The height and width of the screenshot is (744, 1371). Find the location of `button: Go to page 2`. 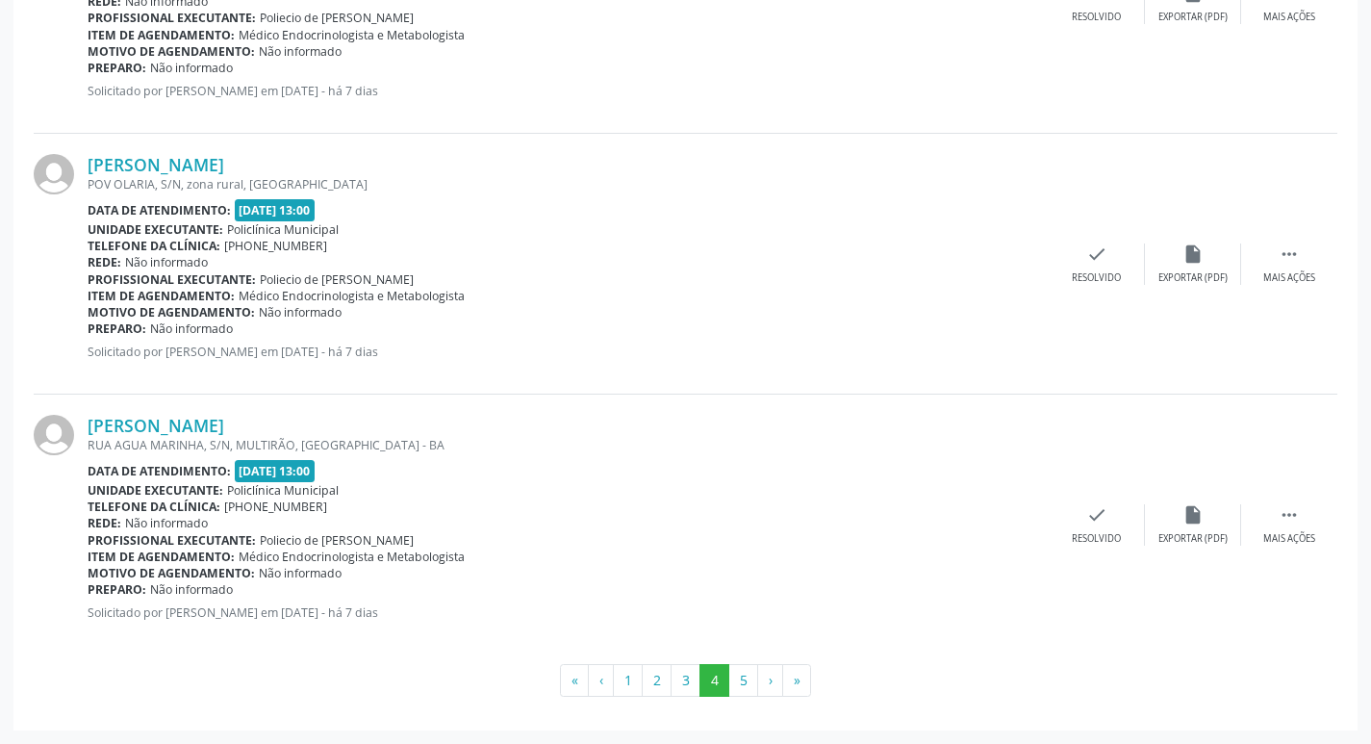

button: Go to page 2 is located at coordinates (656, 680).